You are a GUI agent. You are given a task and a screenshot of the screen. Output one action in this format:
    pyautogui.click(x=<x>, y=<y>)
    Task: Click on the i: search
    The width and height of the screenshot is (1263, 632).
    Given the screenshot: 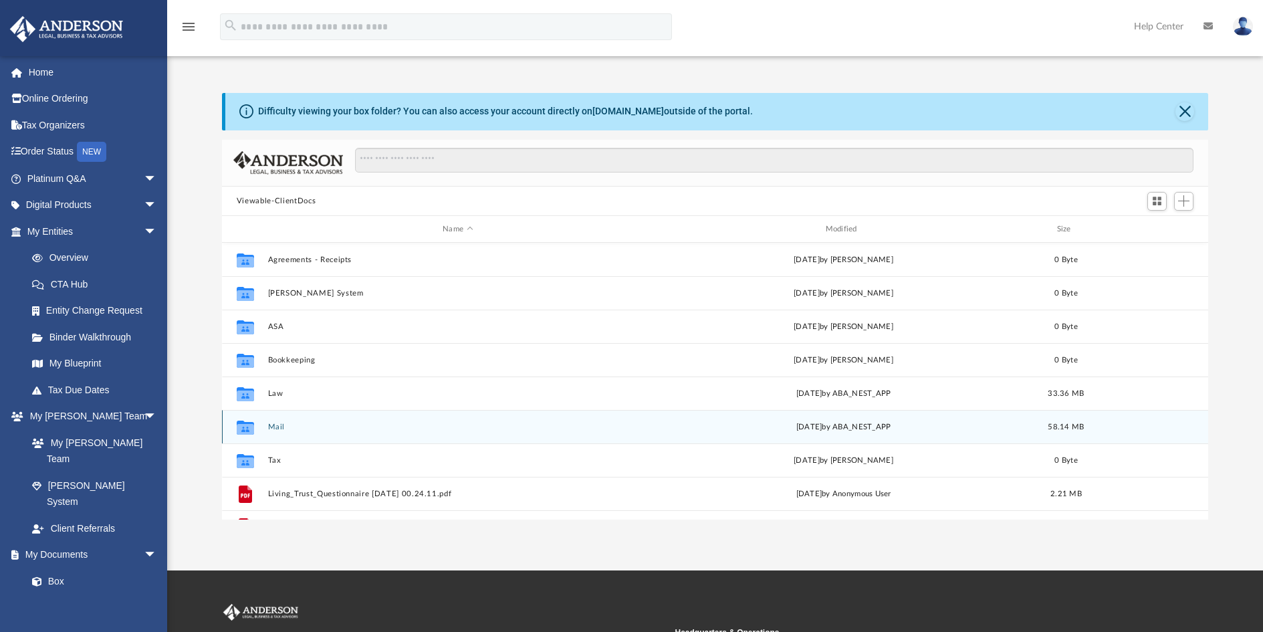 What is the action you would take?
    pyautogui.click(x=231, y=25)
    